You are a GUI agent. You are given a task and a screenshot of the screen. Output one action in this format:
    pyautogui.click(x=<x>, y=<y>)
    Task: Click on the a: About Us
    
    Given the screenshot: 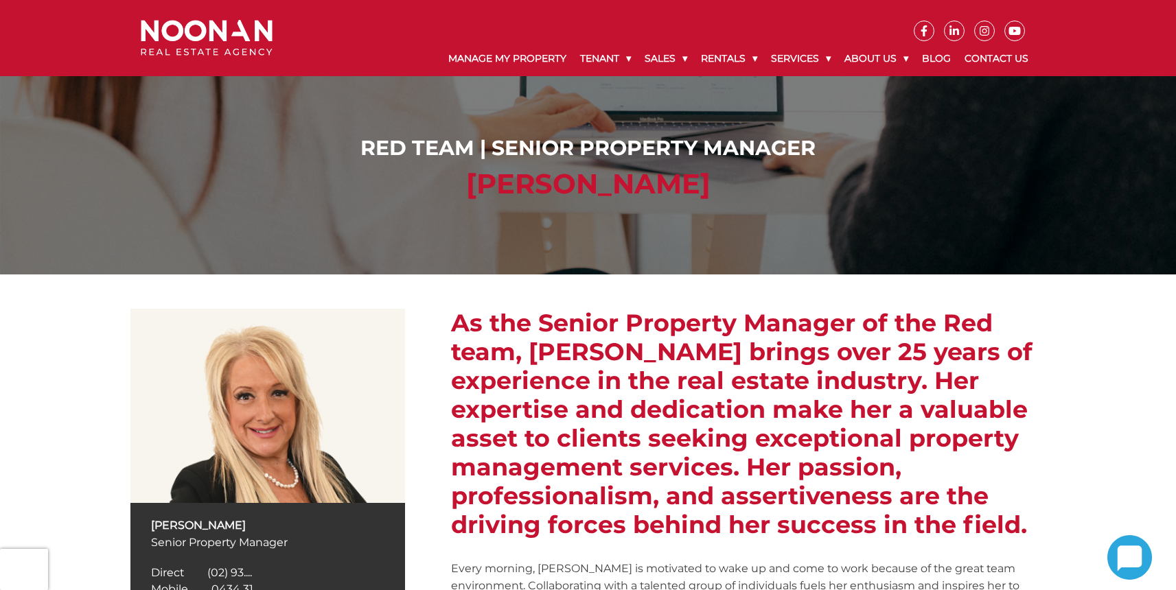 What is the action you would take?
    pyautogui.click(x=876, y=58)
    